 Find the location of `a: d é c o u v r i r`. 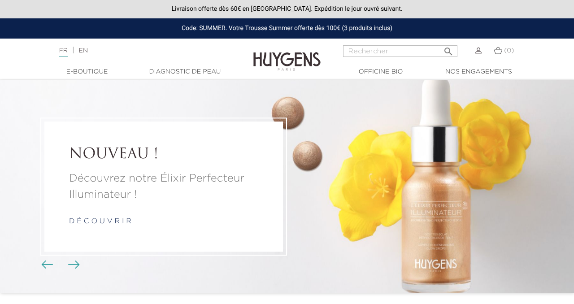

a: d é c o u v r i r is located at coordinates (100, 221).